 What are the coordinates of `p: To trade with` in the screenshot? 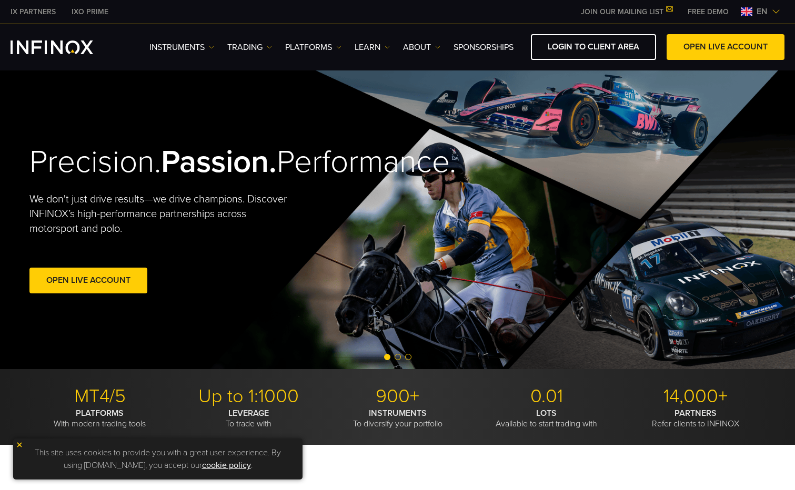 It's located at (249, 419).